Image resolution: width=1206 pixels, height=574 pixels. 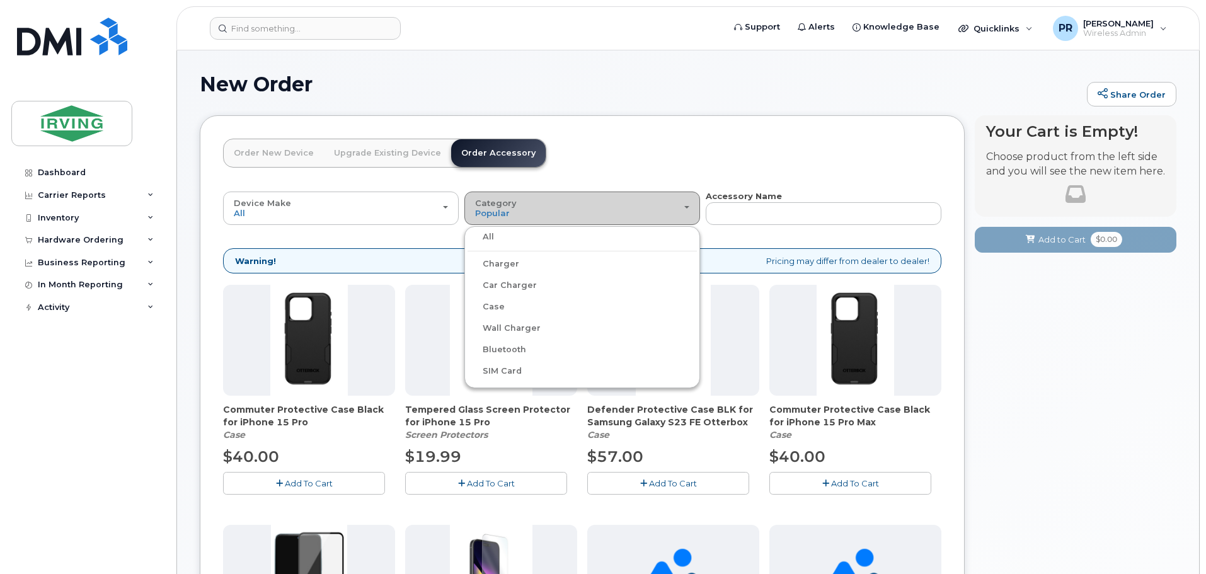 What do you see at coordinates (240, 213) in the screenshot?
I see `span: All` at bounding box center [240, 213].